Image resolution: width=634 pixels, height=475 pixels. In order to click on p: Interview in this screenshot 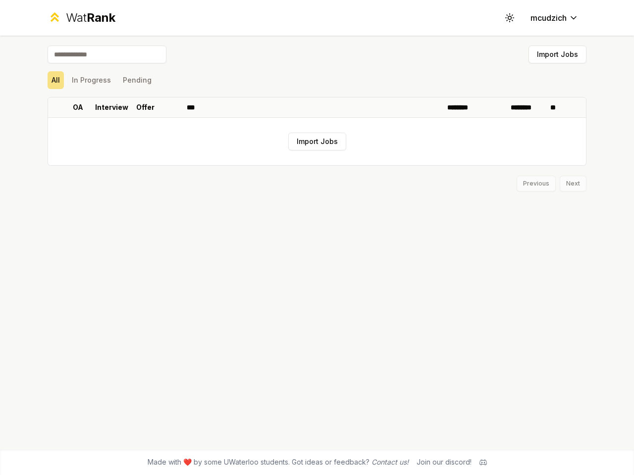, I will do `click(111, 107)`.